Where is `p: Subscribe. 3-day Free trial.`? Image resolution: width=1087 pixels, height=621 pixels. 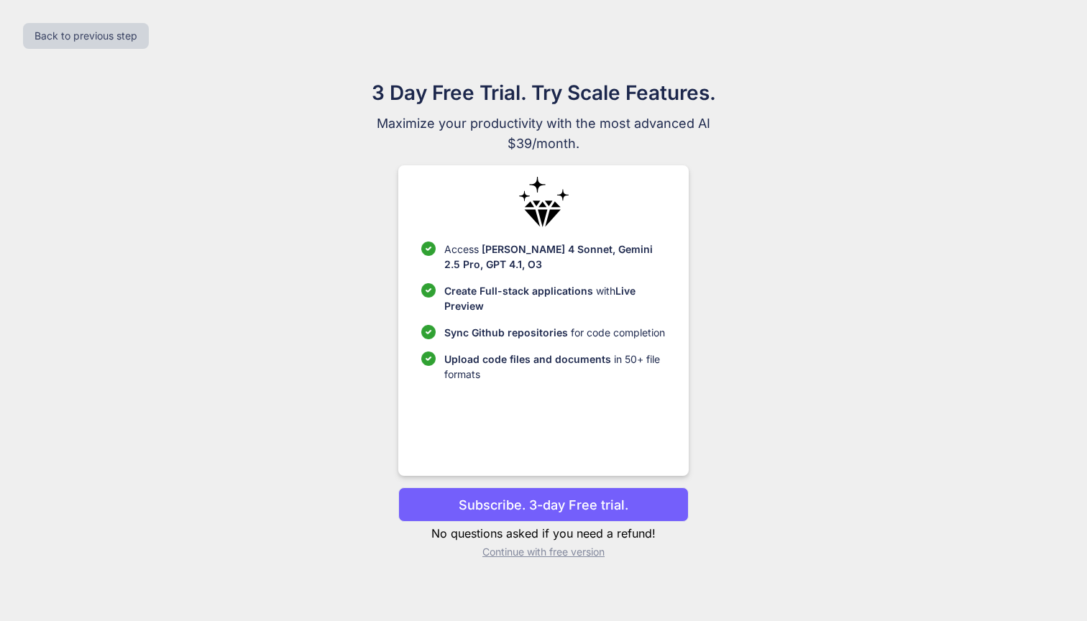 p: Subscribe. 3-day Free trial. is located at coordinates (543, 505).